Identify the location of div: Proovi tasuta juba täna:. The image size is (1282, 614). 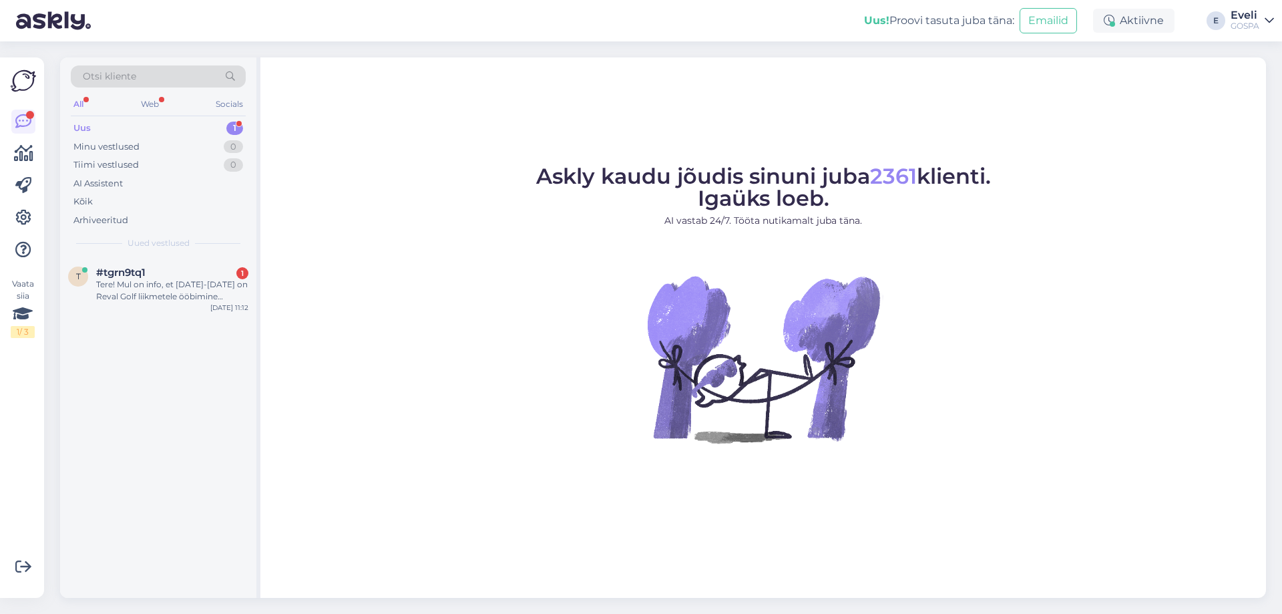
(939, 21).